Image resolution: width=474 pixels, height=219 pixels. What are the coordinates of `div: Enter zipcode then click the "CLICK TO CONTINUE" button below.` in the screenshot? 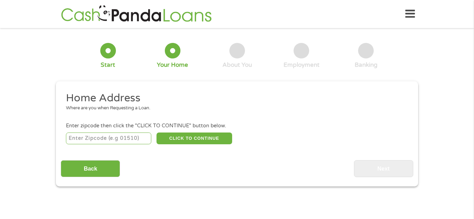 It's located at (237, 126).